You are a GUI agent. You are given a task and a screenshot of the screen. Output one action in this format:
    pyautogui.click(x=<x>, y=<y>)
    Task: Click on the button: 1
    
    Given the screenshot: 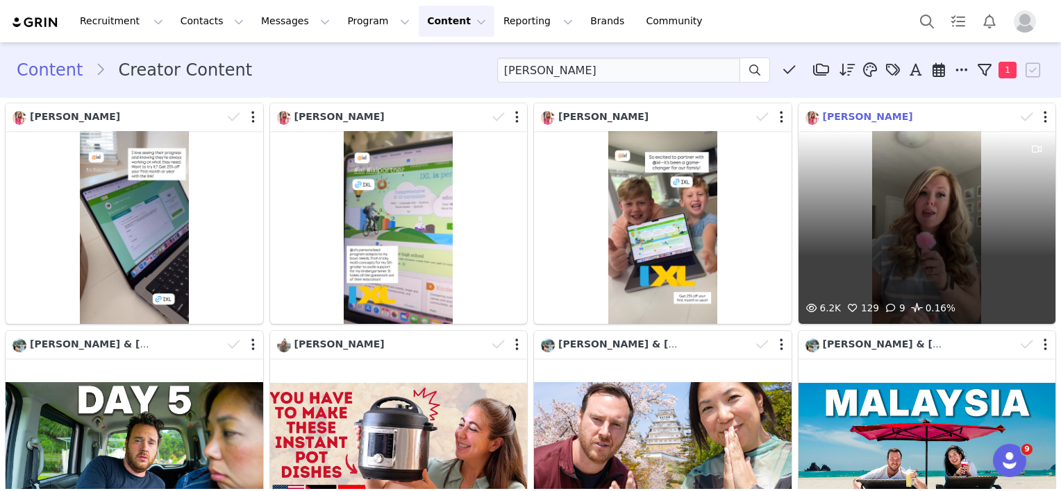 What is the action you would take?
    pyautogui.click(x=998, y=70)
    